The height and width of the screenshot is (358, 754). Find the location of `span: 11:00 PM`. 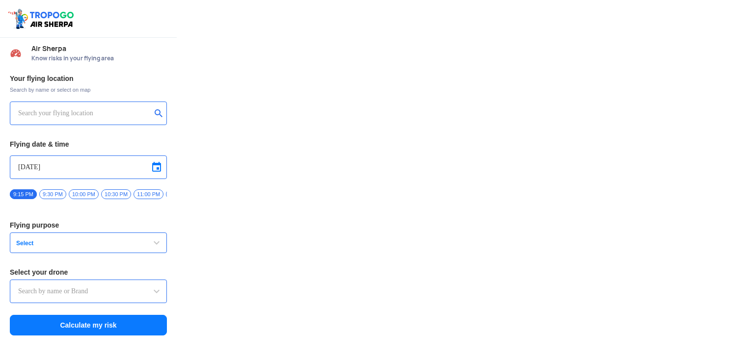

span: 11:00 PM is located at coordinates (148, 194).